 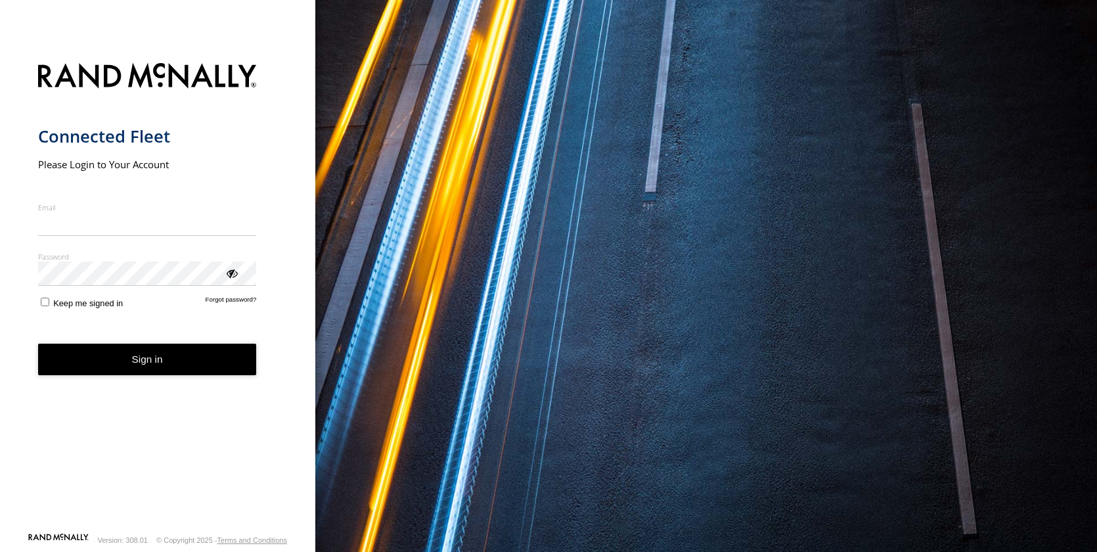 I want to click on h1: Connected Fleet, so click(x=147, y=136).